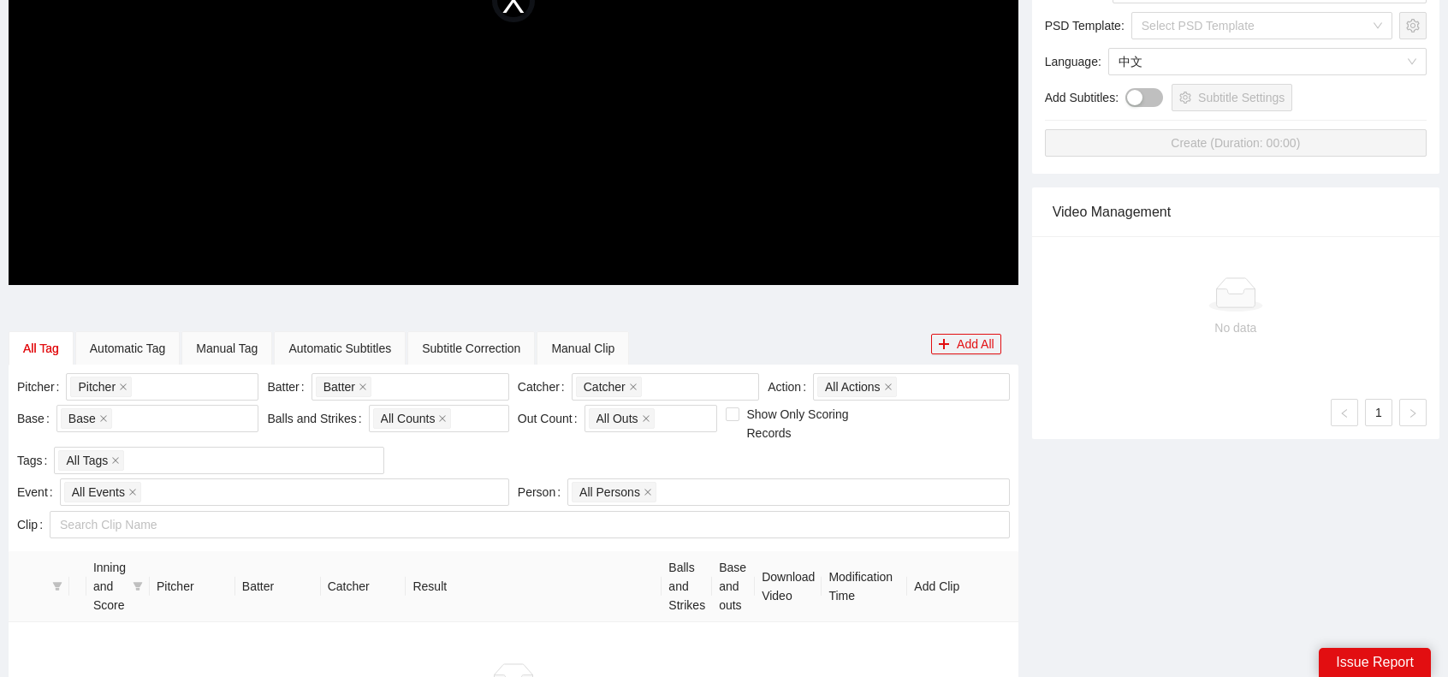 This screenshot has height=677, width=1448. What do you see at coordinates (1413, 412) in the screenshot?
I see `li: Next Page` at bounding box center [1413, 412].